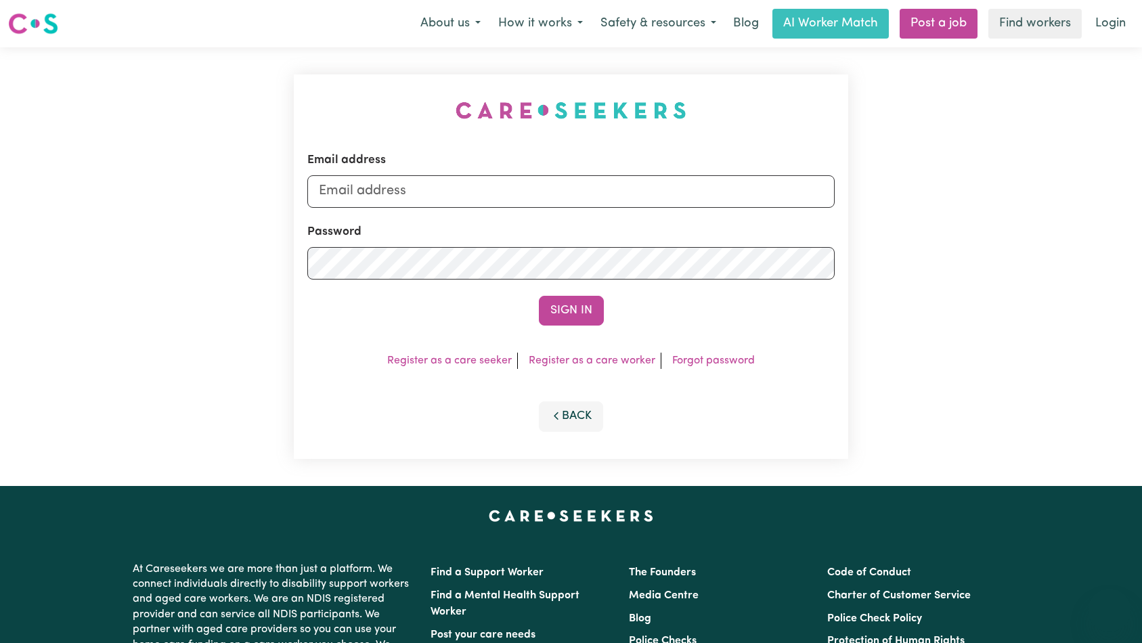 This screenshot has height=643, width=1142. What do you see at coordinates (662, 573) in the screenshot?
I see `a: The Founders` at bounding box center [662, 573].